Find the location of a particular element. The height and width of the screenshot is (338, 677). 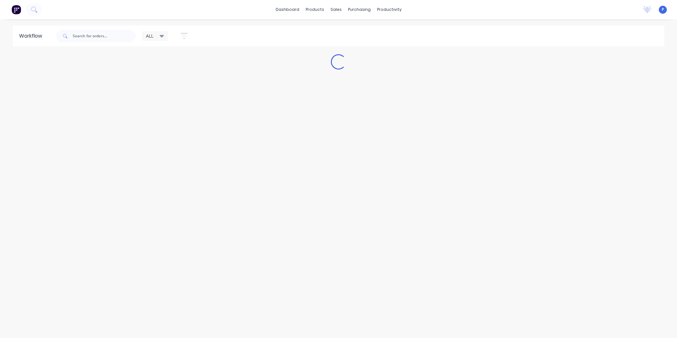

span: ALL is located at coordinates (149, 36).